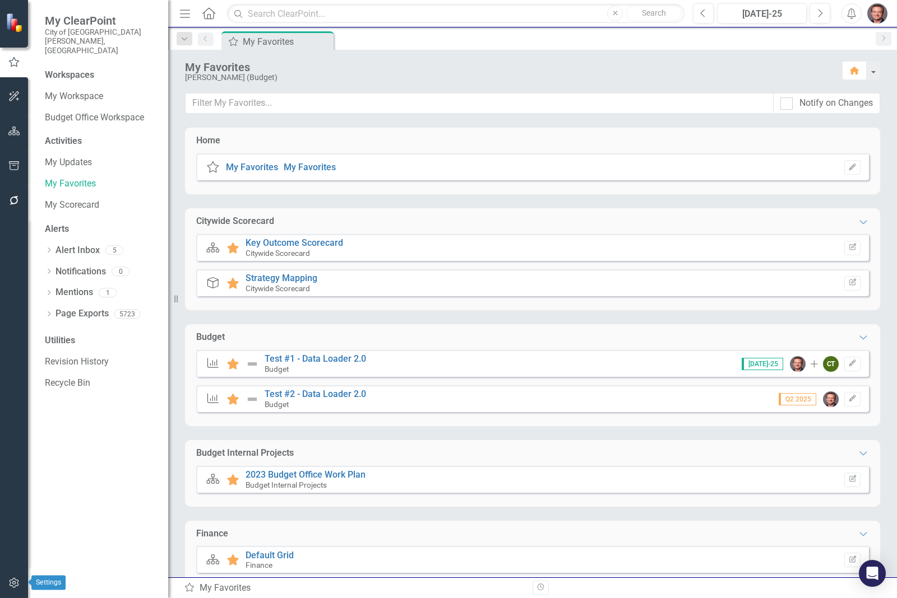 The image size is (897, 598). Describe the element at coordinates (830, 364) in the screenshot. I see `div: CT` at that location.